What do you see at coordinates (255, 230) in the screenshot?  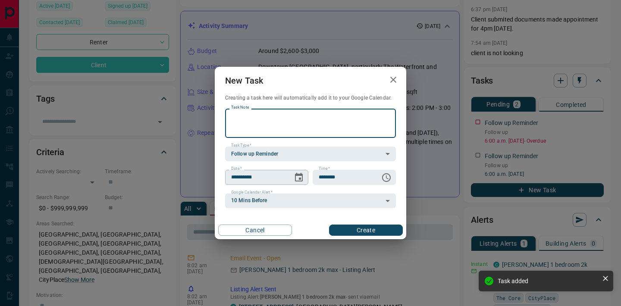 I see `button: Cancel` at bounding box center [255, 230].